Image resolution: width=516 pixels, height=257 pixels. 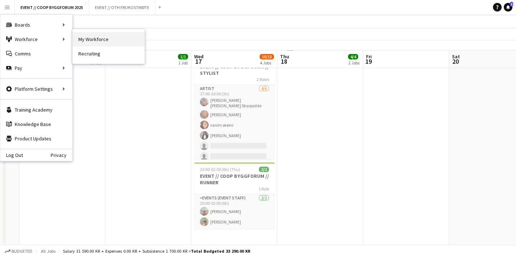 I want to click on a: Knowledge Base, so click(x=36, y=124).